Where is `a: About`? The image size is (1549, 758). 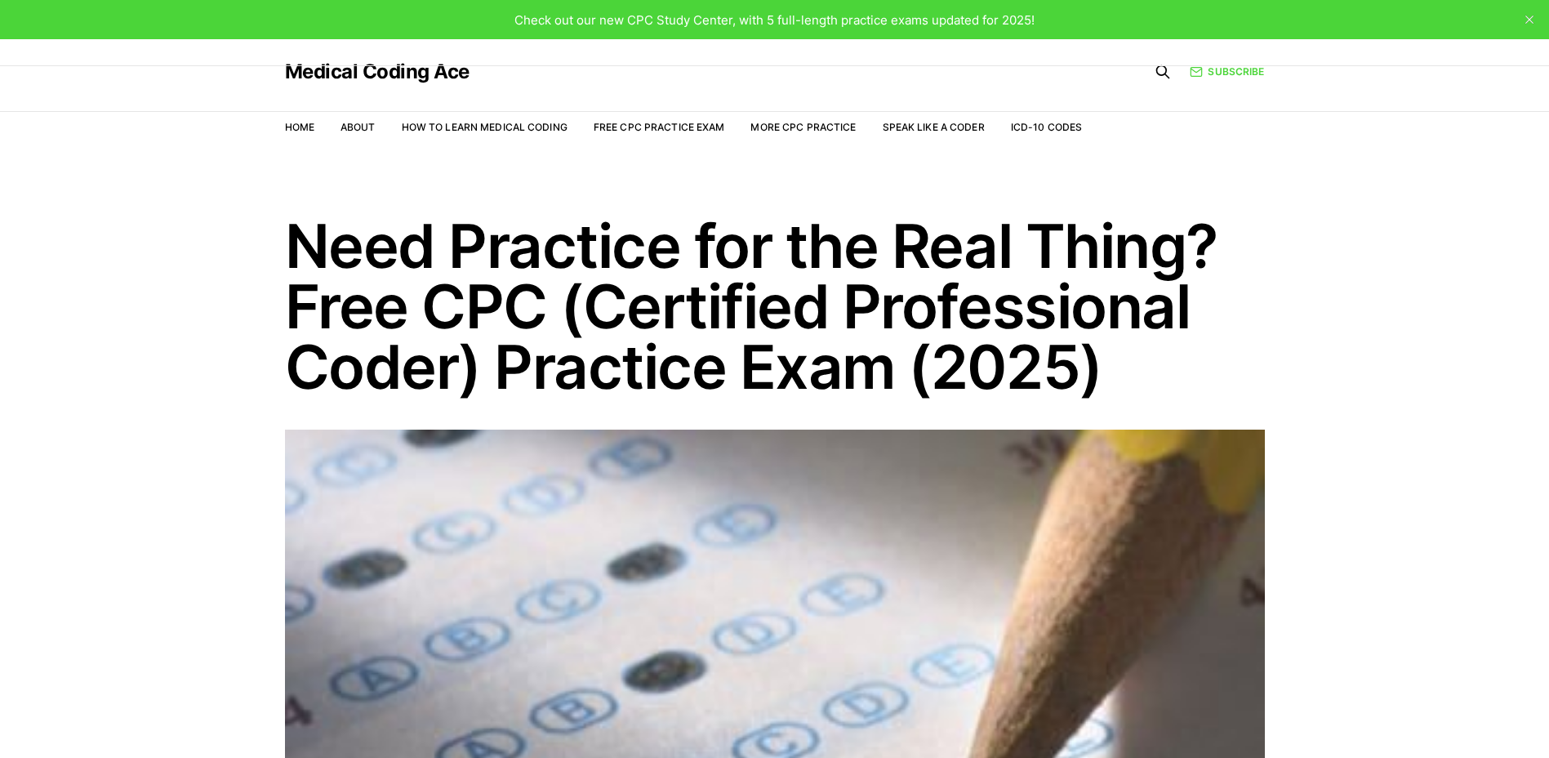 a: About is located at coordinates (358, 127).